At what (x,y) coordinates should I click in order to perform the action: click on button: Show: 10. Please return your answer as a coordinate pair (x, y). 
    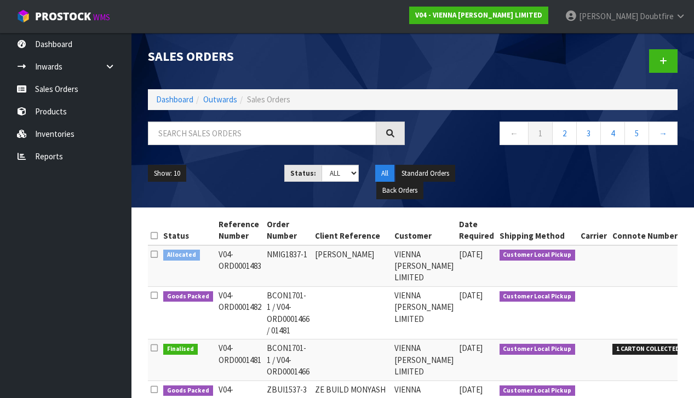
    Looking at the image, I should click on (167, 174).